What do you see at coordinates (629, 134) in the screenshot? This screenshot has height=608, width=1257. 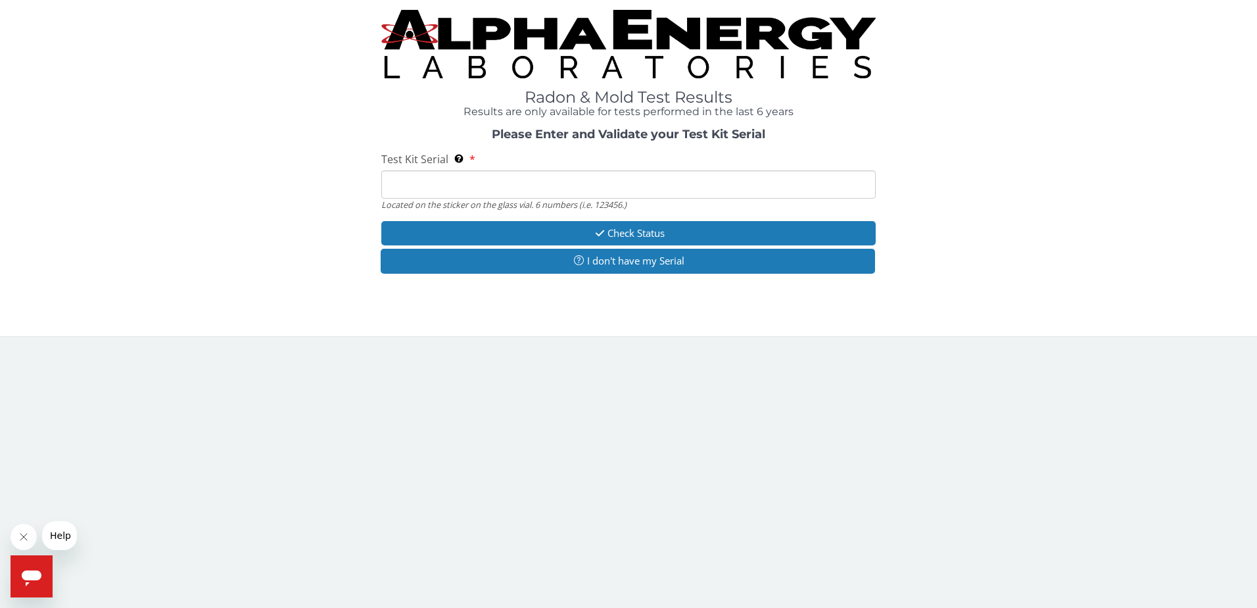 I see `strong: Please Enter and Validate your Test Kit Serial` at bounding box center [629, 134].